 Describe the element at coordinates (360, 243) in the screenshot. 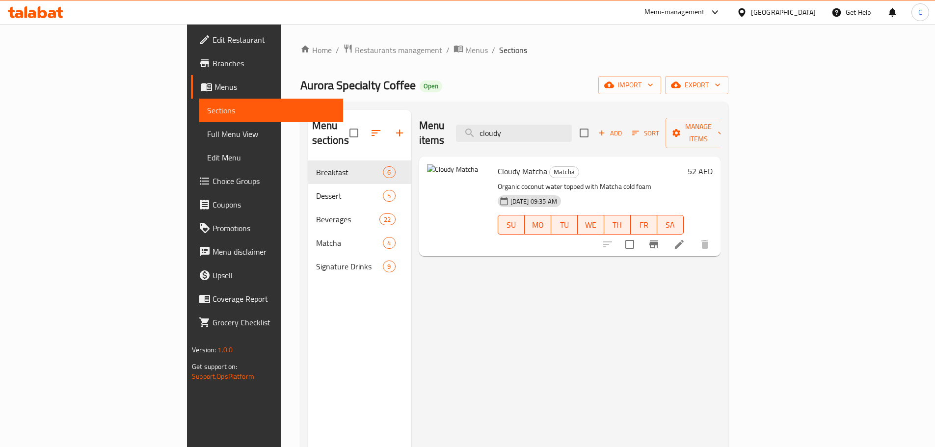

I see `div: Matcha4` at that location.